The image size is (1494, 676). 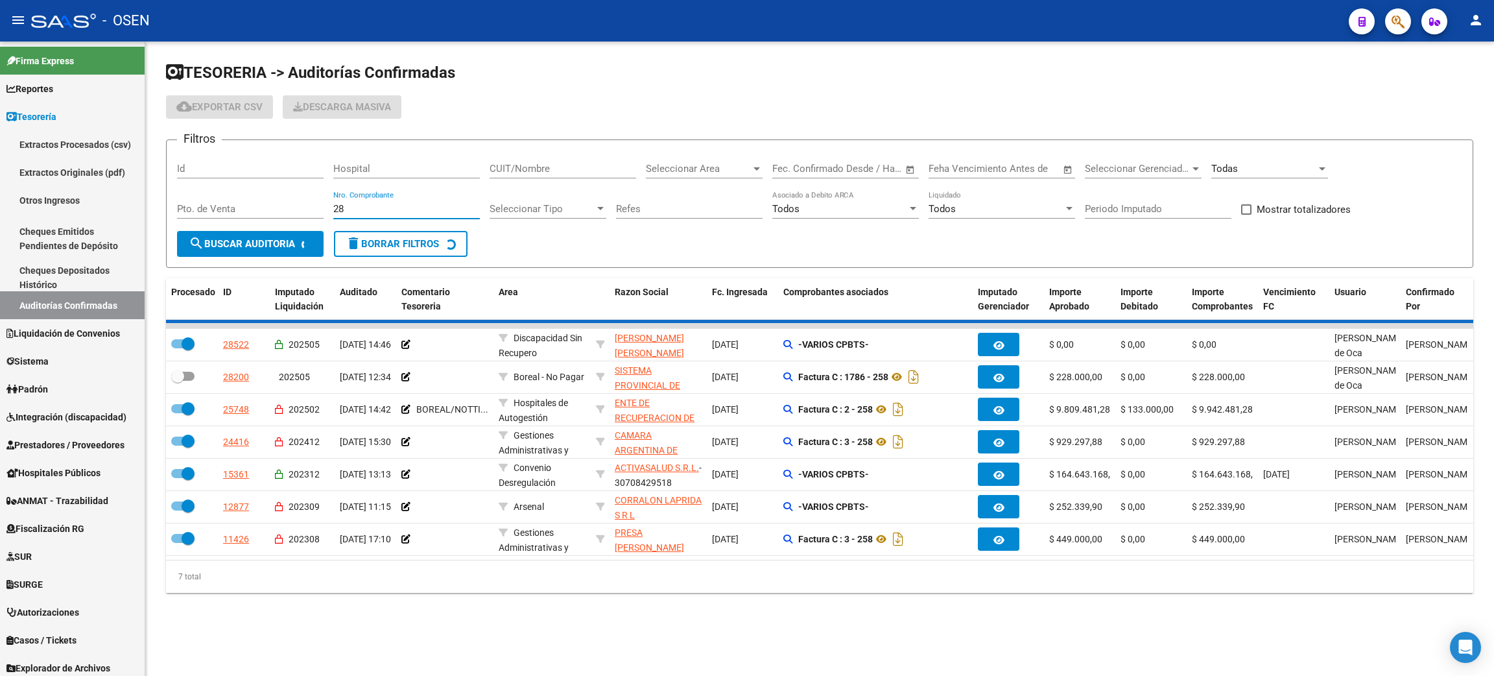 What do you see at coordinates (25, 584) in the screenshot?
I see `span: SURGE` at bounding box center [25, 584].